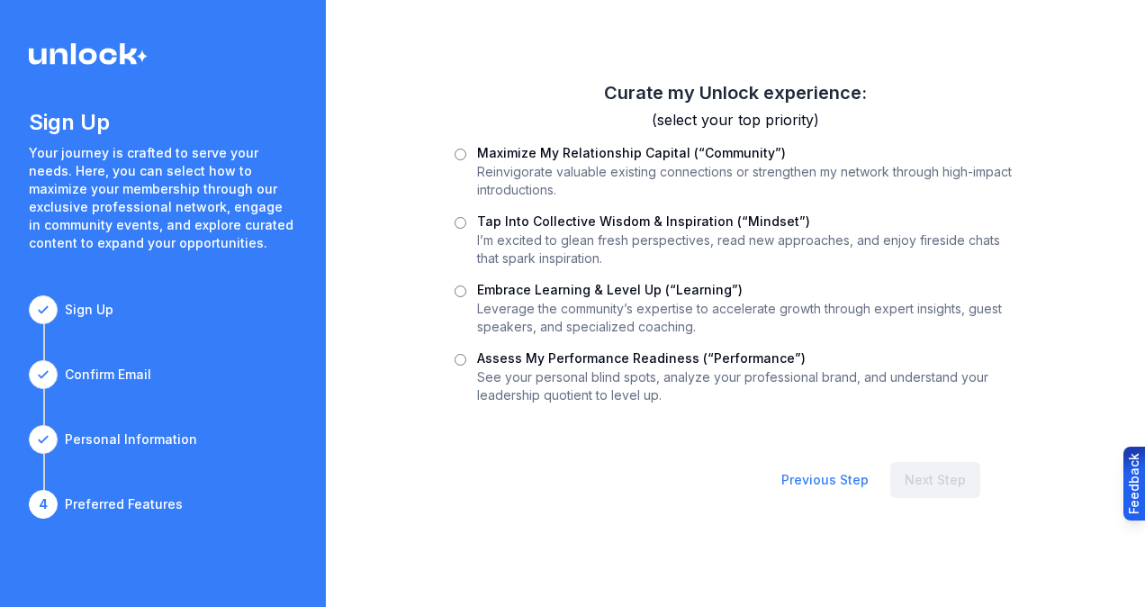 The width and height of the screenshot is (1145, 607). I want to click on button: Previous Step, so click(825, 480).